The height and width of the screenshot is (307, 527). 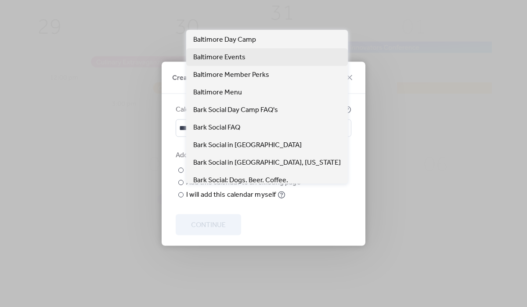 I want to click on span: Baltimore Day Camp, so click(x=224, y=40).